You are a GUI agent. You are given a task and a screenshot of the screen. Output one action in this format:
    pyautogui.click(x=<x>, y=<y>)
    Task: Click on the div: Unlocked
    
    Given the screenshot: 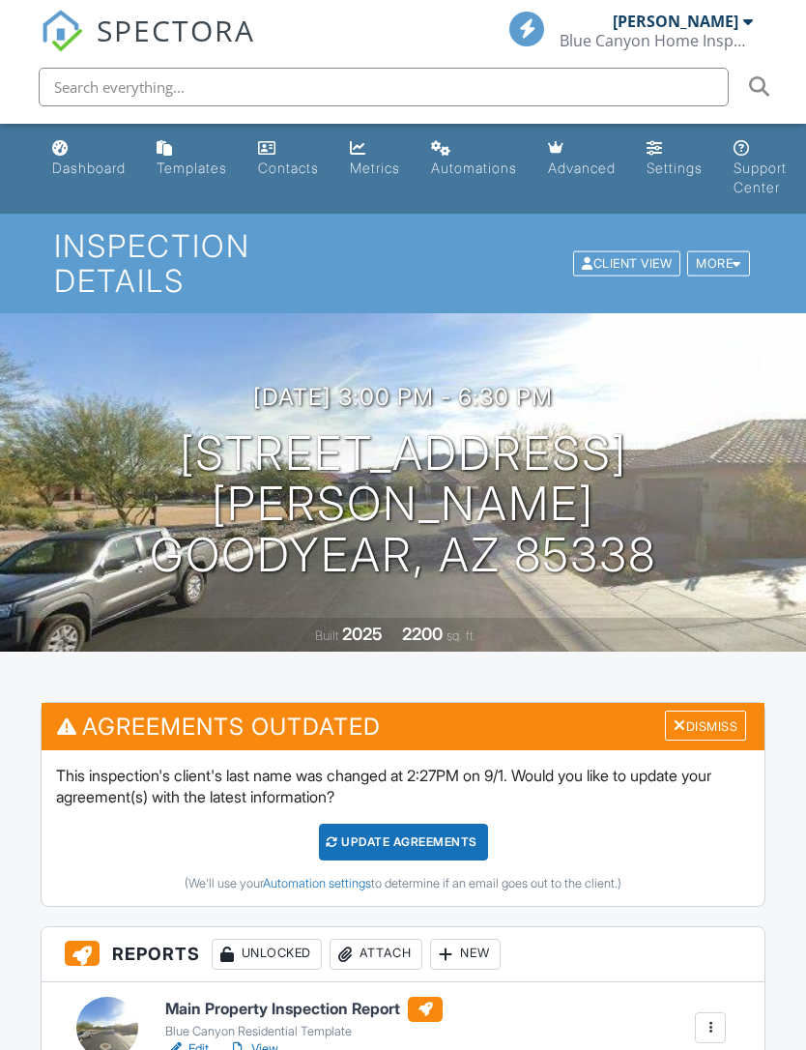 What is the action you would take?
    pyautogui.click(x=267, y=954)
    